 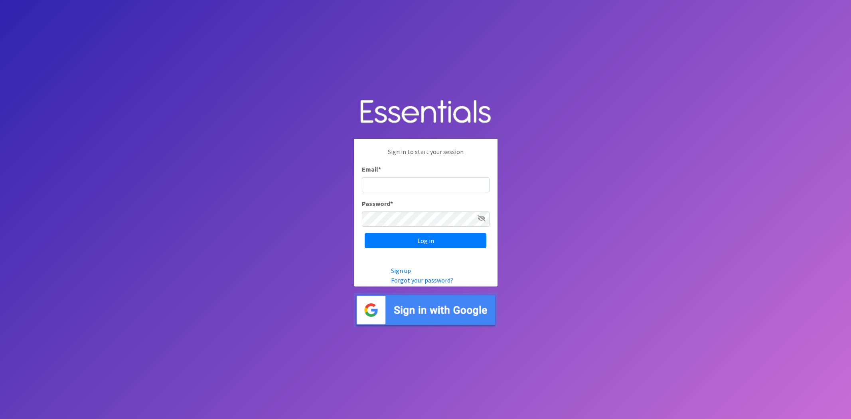 What do you see at coordinates (426, 112) in the screenshot?
I see `img: Human Essentials` at bounding box center [426, 112].